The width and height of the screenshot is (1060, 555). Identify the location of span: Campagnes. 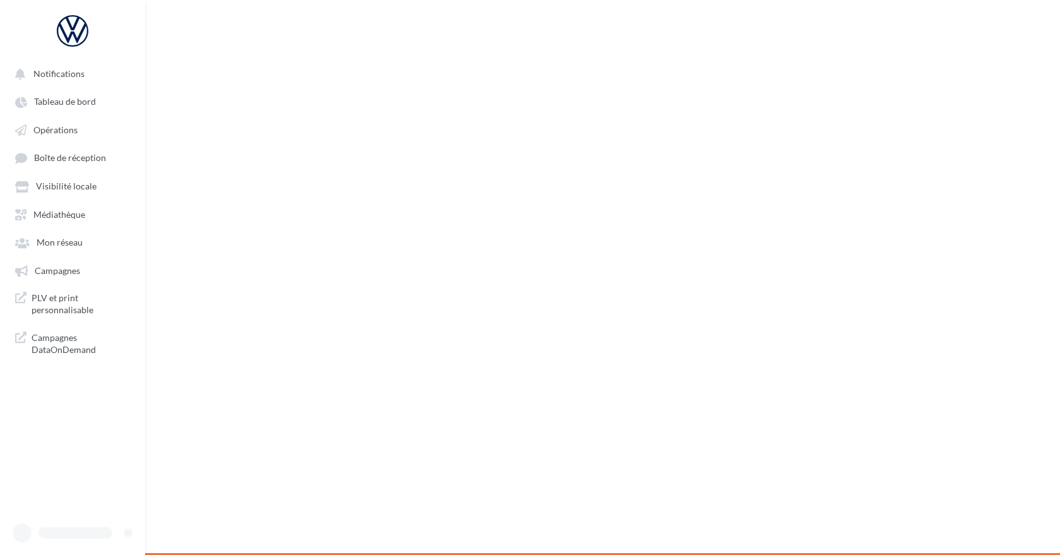
(57, 270).